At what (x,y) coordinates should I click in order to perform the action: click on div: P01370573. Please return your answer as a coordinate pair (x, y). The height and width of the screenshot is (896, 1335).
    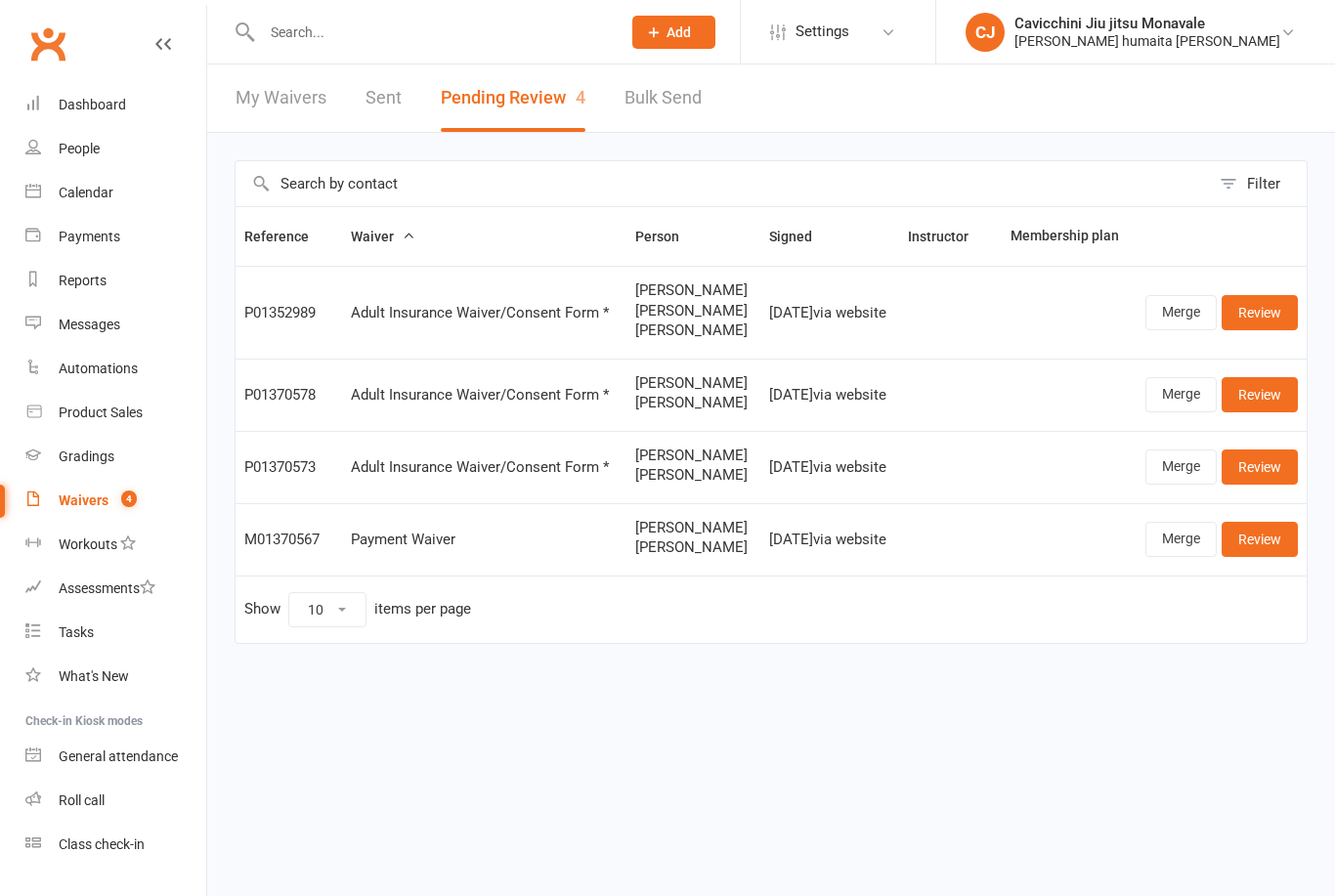
    Looking at the image, I should click on (288, 467).